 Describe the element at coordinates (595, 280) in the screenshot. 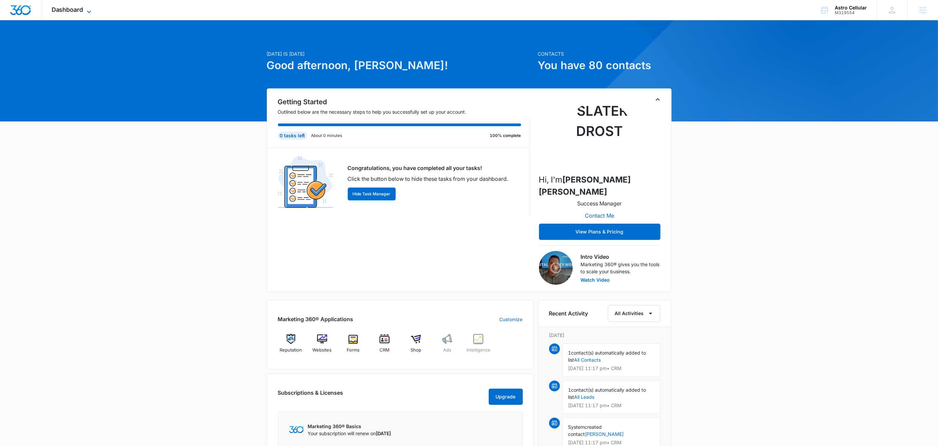

I see `button: Watch Video` at that location.